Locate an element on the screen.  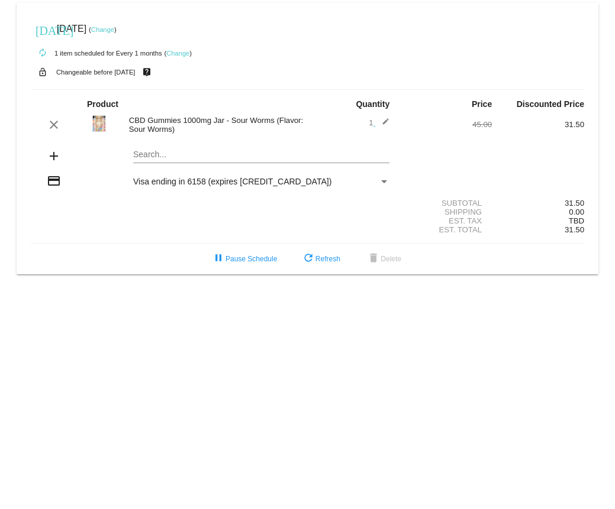
mat-icon: edit is located at coordinates (382, 125).